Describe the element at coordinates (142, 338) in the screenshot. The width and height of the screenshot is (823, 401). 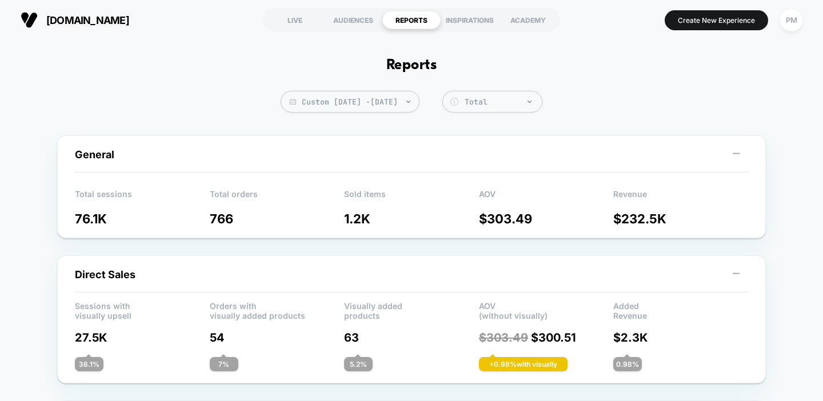
I see `p: 27.5K` at that location.